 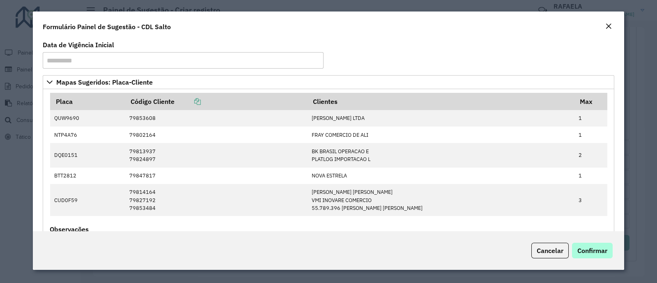 I want to click on h4: Formulário Painel de Sugestão - CDL Salto, so click(x=107, y=27).